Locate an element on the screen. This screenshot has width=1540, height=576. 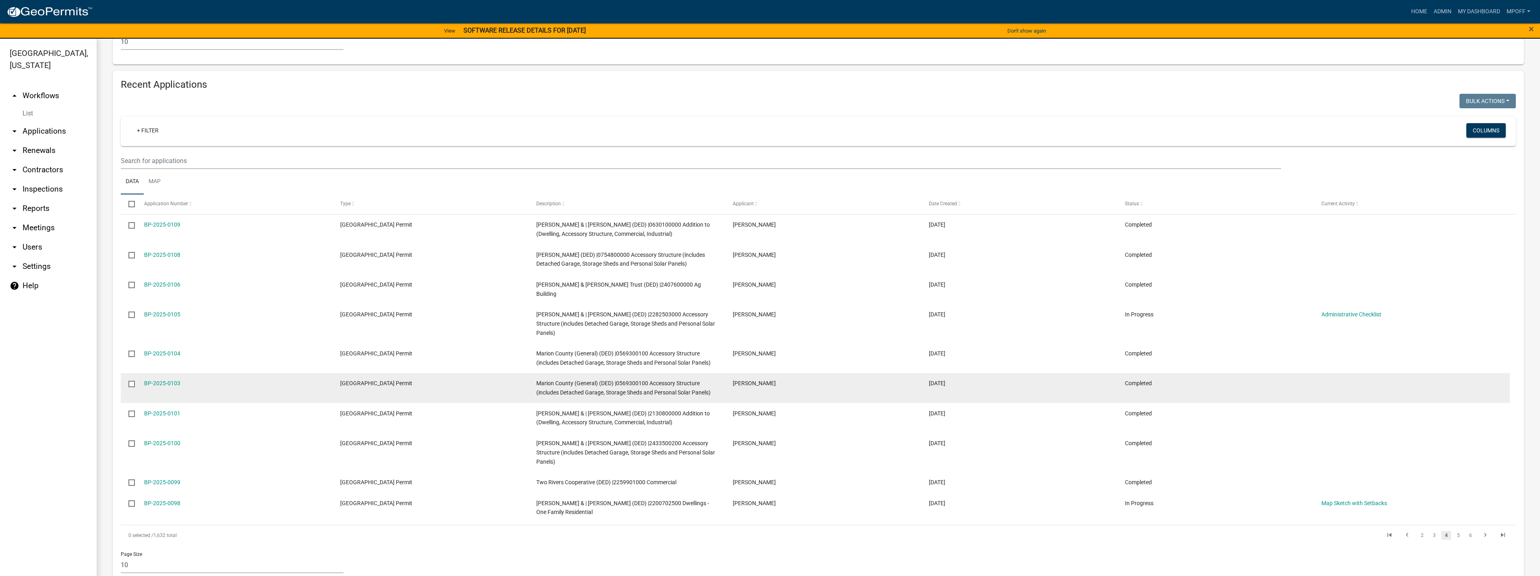
span: Christine is located at coordinates (754, 503).